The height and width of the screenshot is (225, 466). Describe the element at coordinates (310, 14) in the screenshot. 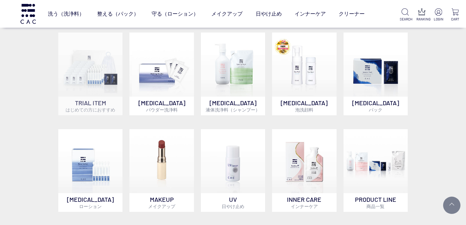

I see `a: インナーケア` at that location.